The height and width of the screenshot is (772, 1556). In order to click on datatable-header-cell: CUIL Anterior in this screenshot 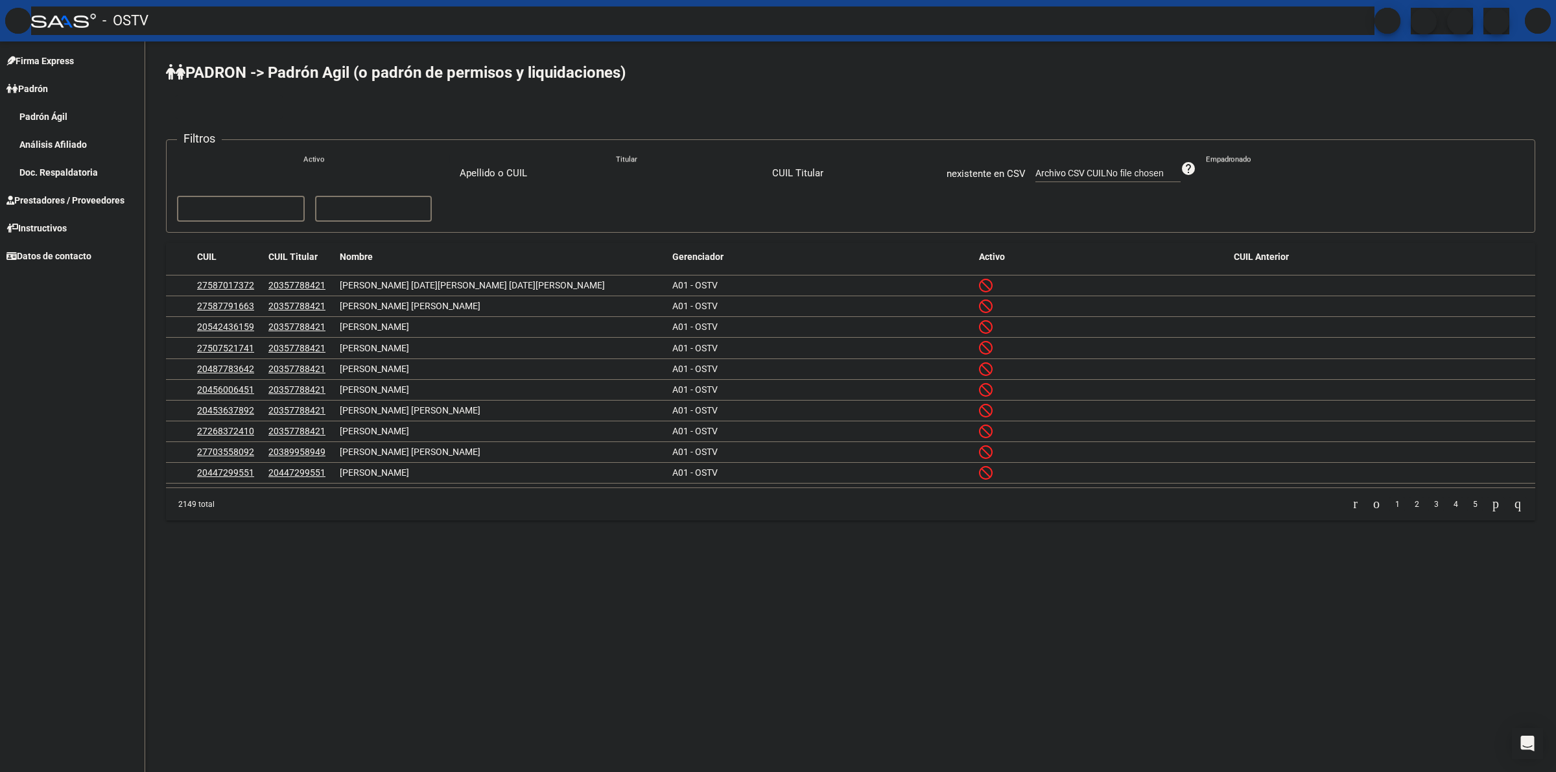, I will do `click(1382, 257)`.